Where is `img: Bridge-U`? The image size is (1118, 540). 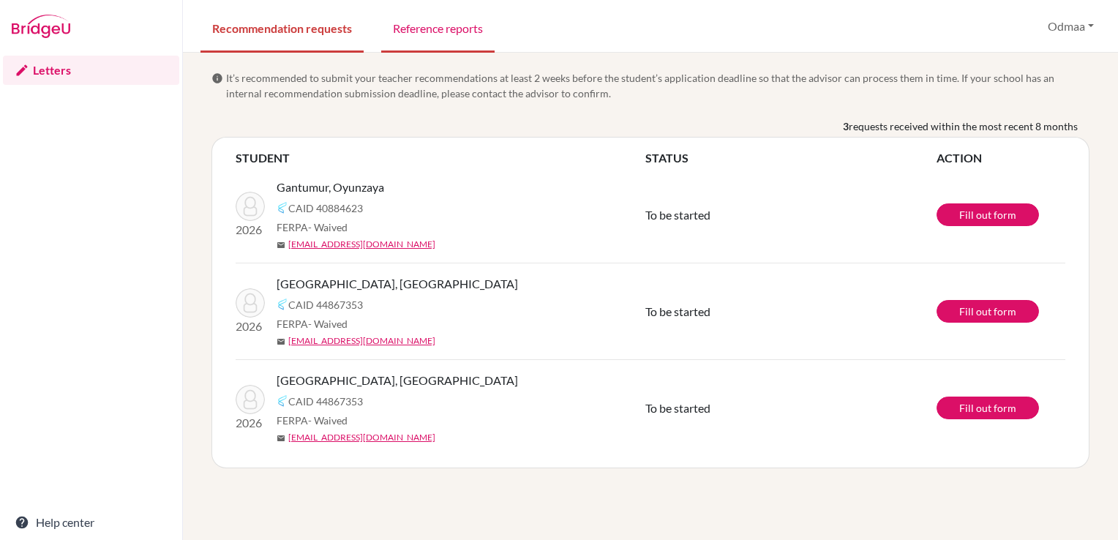
img: Bridge-U is located at coordinates (41, 26).